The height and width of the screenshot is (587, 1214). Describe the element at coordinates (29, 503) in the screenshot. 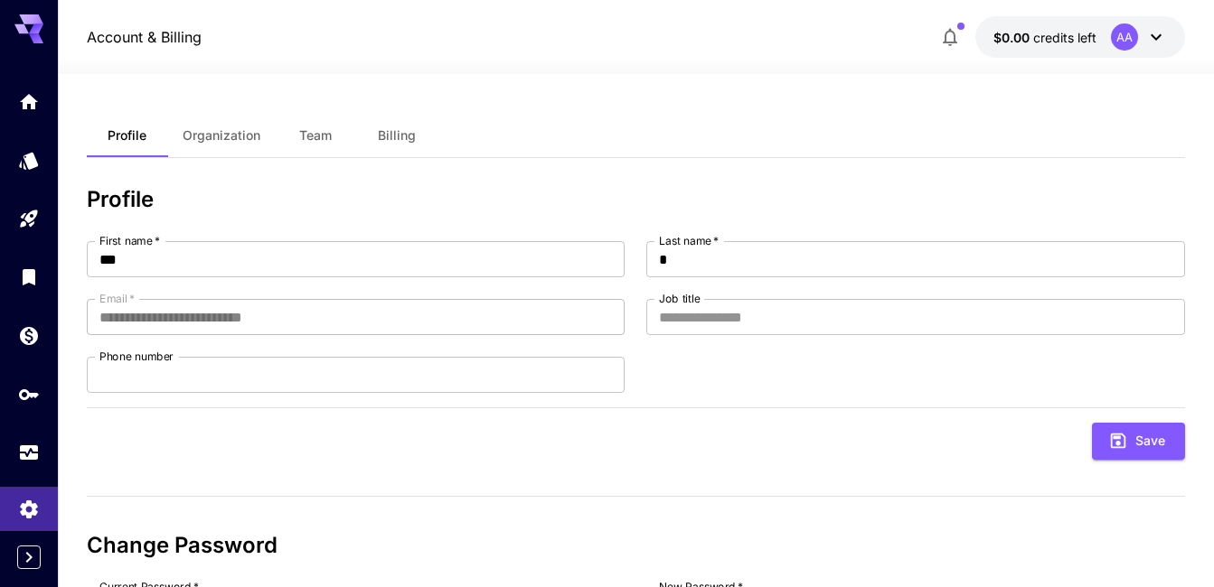

I see `div: Settings` at that location.